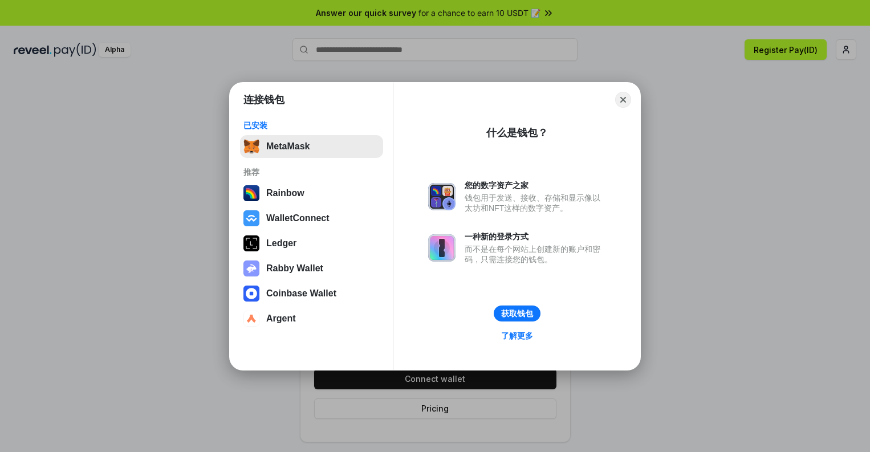 The width and height of the screenshot is (870, 452). I want to click on h1: 连接钱包, so click(264, 100).